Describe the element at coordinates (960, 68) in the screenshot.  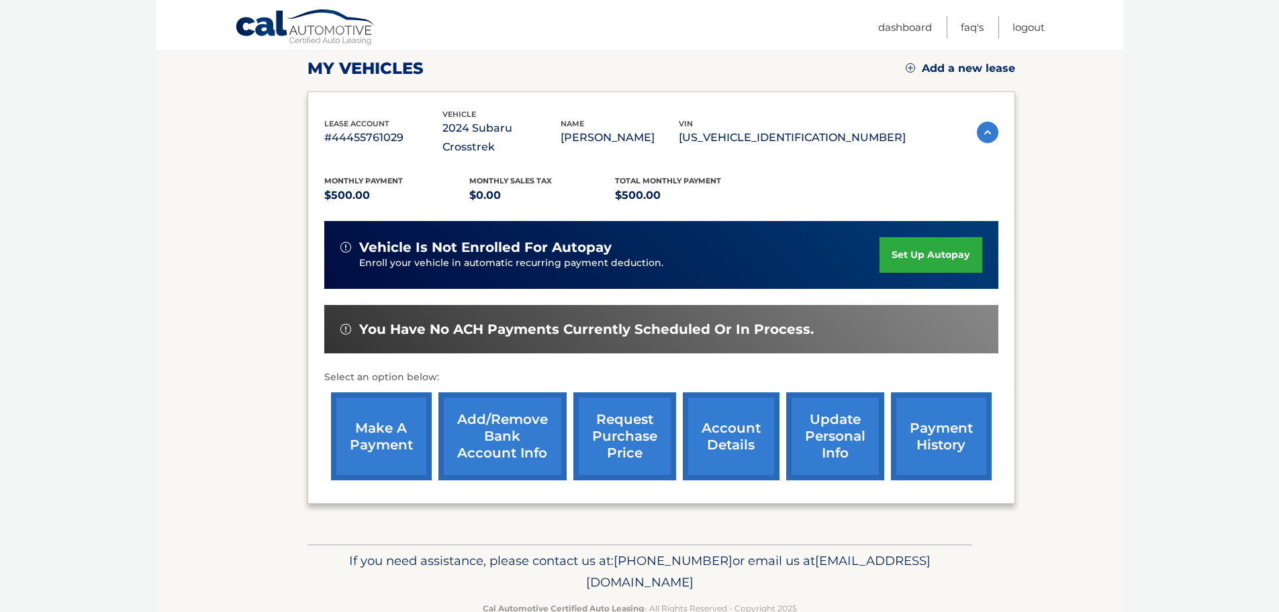
I see `a: Add a new lease` at that location.